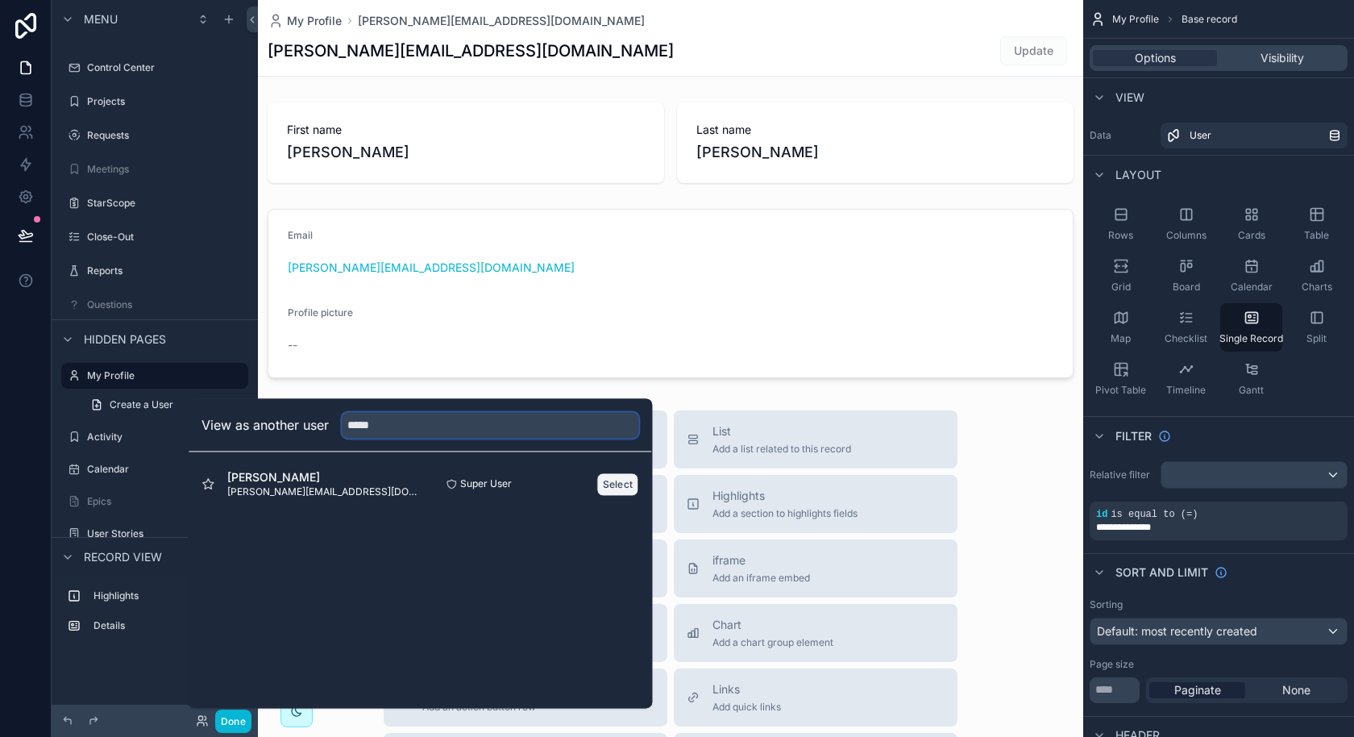 The height and width of the screenshot is (737, 1354). I want to click on span: Cards, so click(1252, 235).